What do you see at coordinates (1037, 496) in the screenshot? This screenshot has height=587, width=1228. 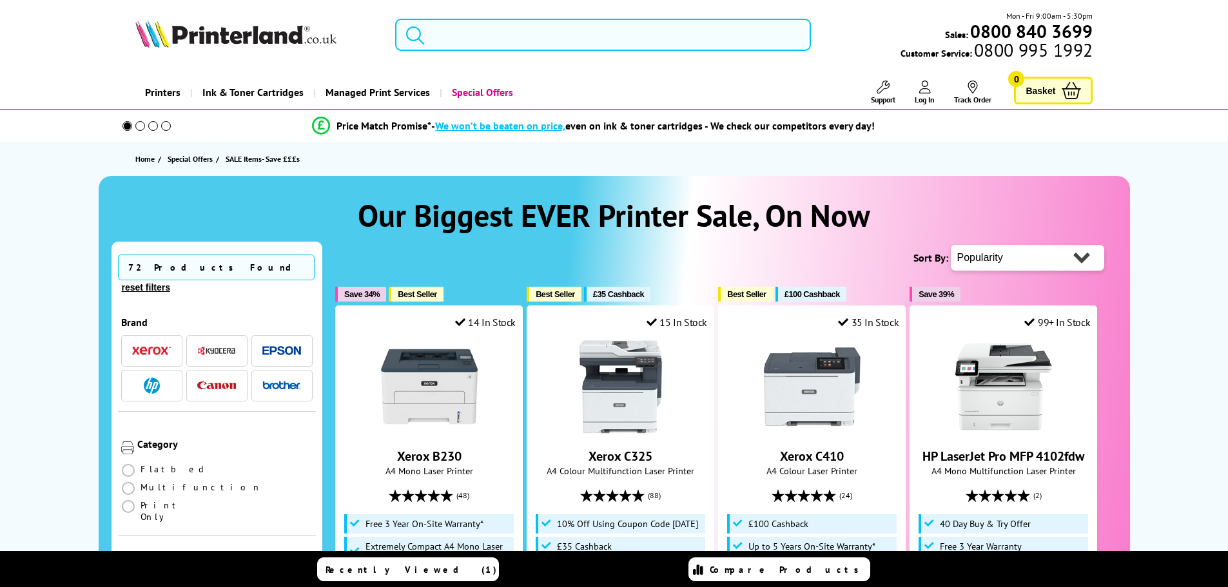 I see `span: (2)` at bounding box center [1037, 496].